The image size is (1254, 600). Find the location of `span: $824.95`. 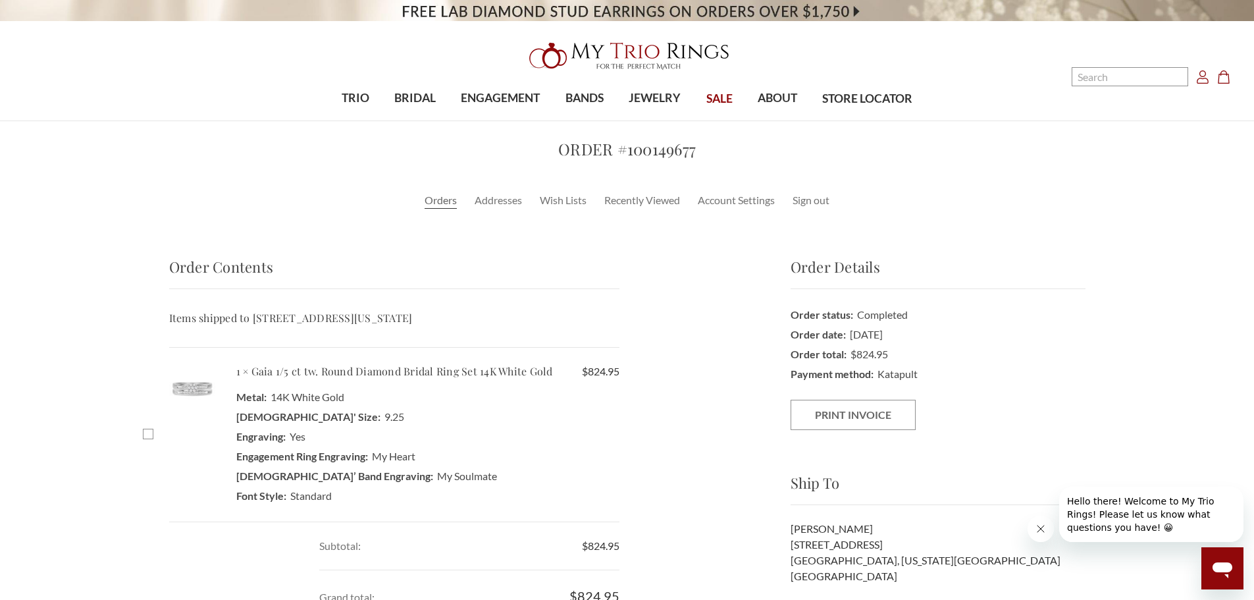

span: $824.95 is located at coordinates (601, 371).